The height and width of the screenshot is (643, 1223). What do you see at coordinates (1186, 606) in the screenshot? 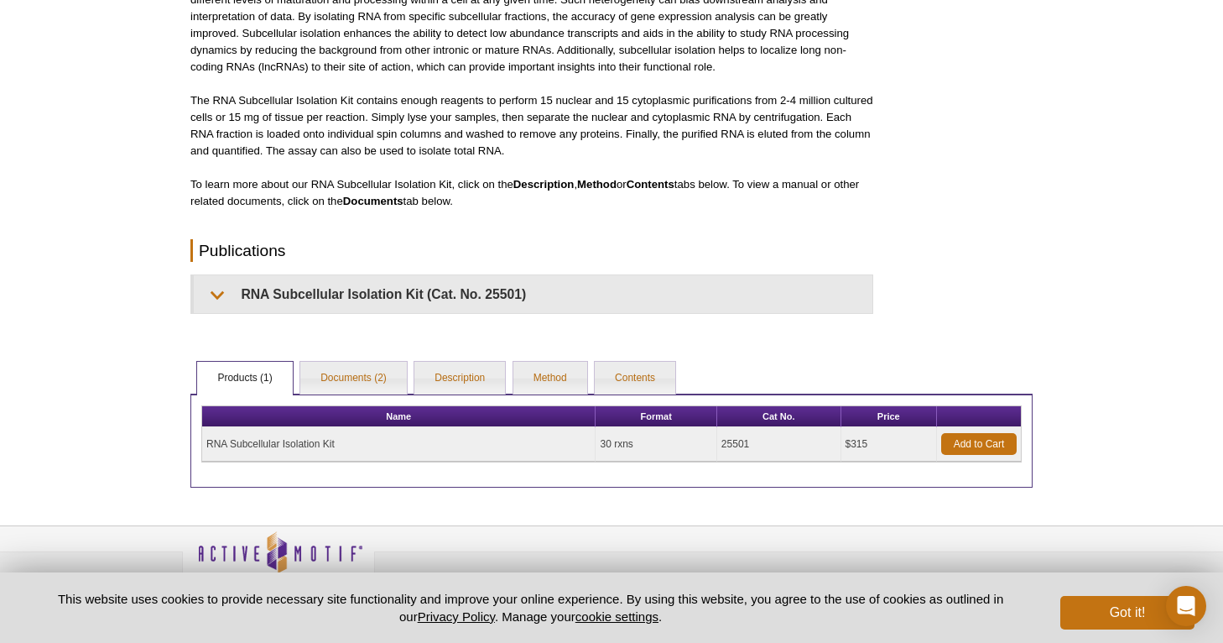
I see `div: Open Intercom Messenger` at bounding box center [1186, 606].